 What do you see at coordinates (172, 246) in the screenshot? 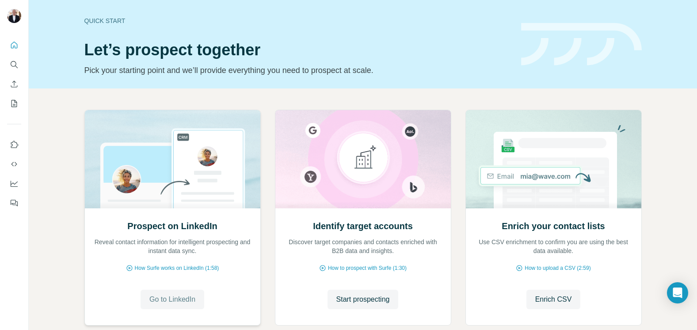
I see `p: Reveal contact information for intelligent prospecting and instant data sync.` at bounding box center [172, 246].